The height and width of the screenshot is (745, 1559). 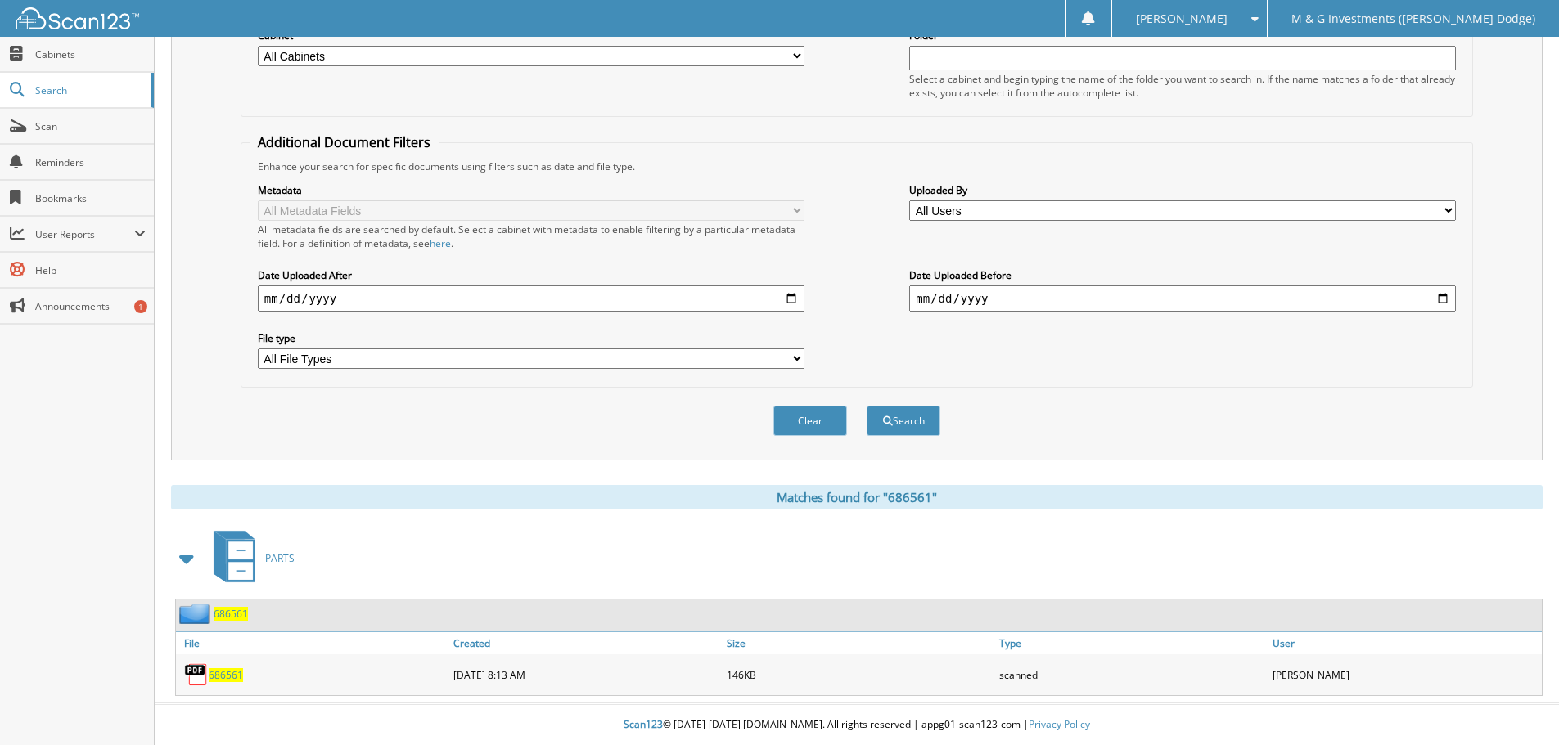 What do you see at coordinates (90, 198) in the screenshot?
I see `span: Bookmarks` at bounding box center [90, 198].